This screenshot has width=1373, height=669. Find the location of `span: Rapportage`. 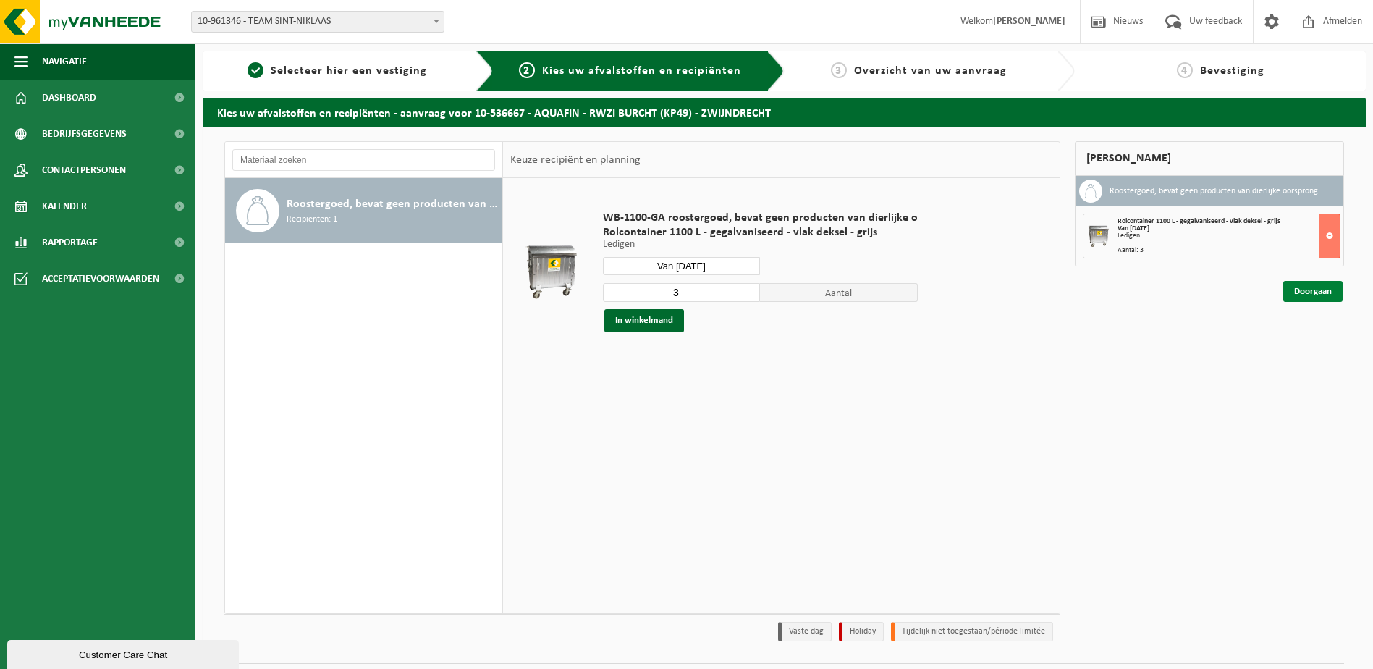

span: Rapportage is located at coordinates (70, 243).